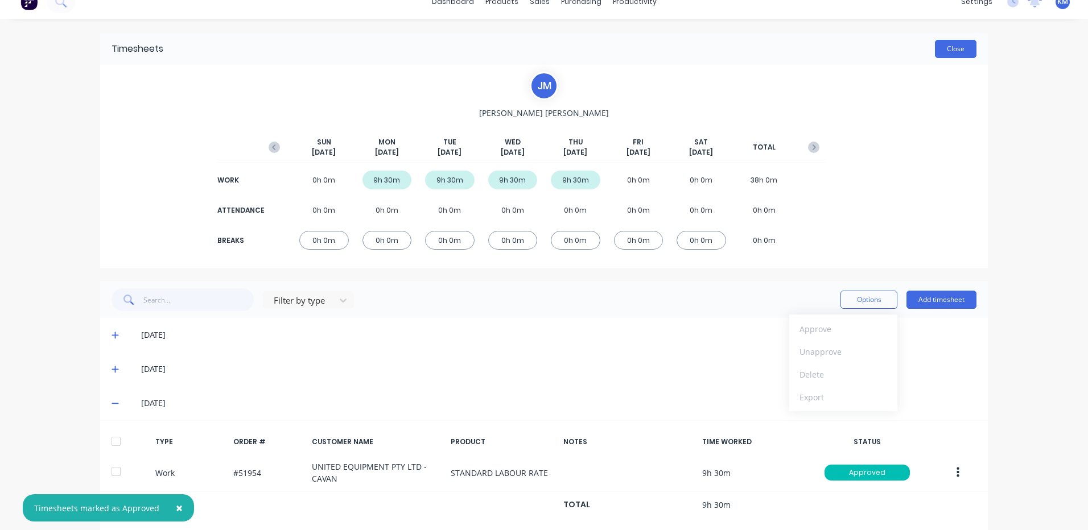 The height and width of the screenshot is (530, 1088). Describe the element at coordinates (843, 397) in the screenshot. I see `div: Export` at that location.